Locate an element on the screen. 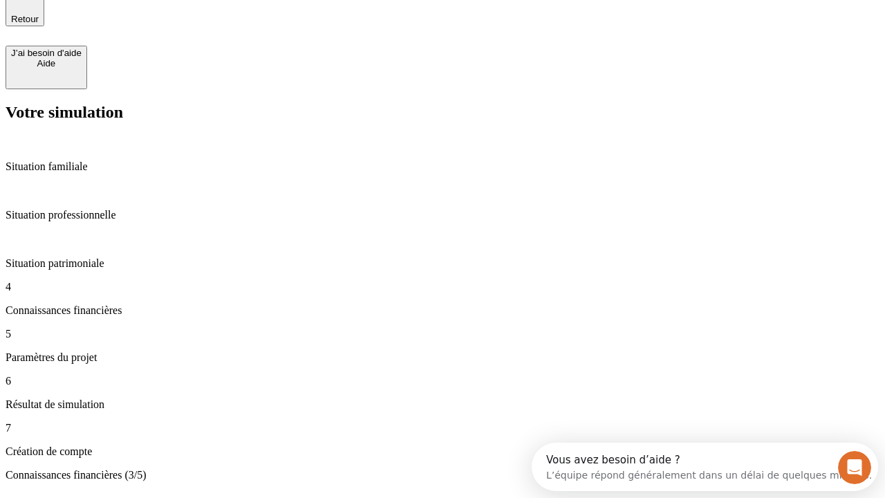 Image resolution: width=885 pixels, height=498 pixels. p: 4 is located at coordinates (442, 287).